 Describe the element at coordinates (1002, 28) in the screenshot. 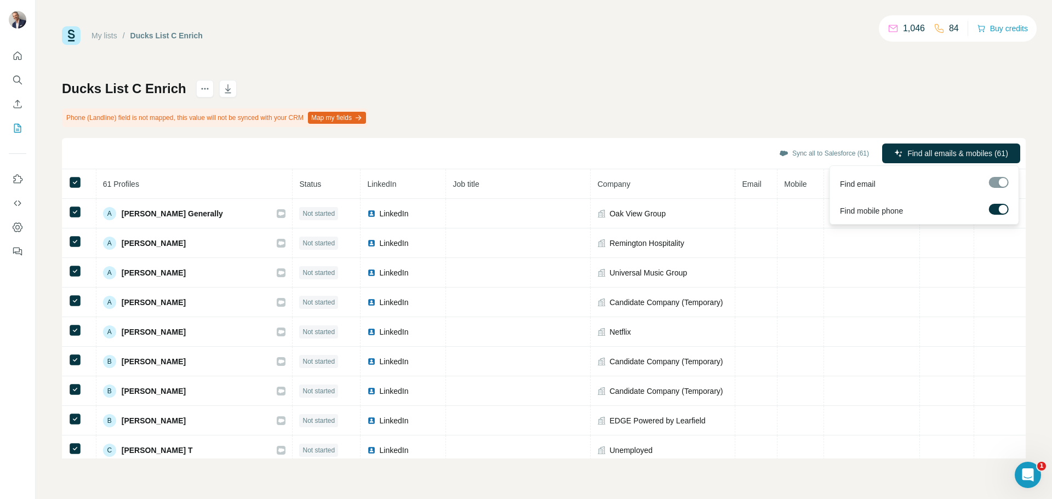

I see `button: Buy credits` at that location.